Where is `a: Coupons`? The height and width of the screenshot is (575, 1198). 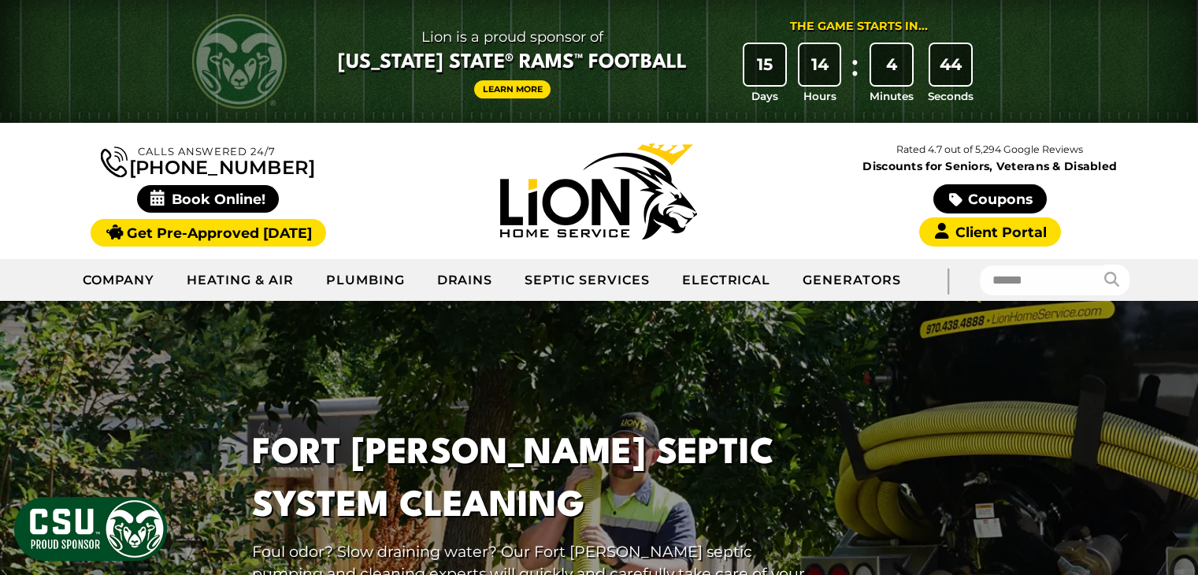 a: Coupons is located at coordinates (990, 199).